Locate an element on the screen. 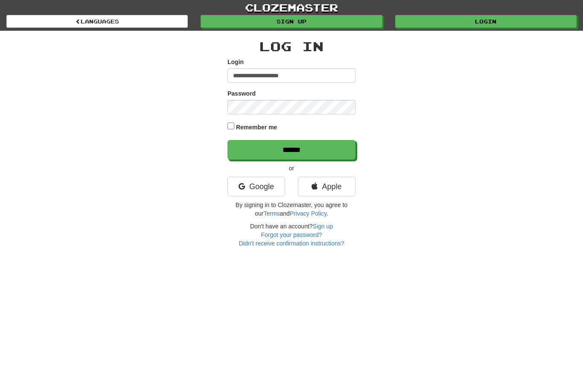 Image resolution: width=583 pixels, height=368 pixels. a: Terms is located at coordinates (271, 213).